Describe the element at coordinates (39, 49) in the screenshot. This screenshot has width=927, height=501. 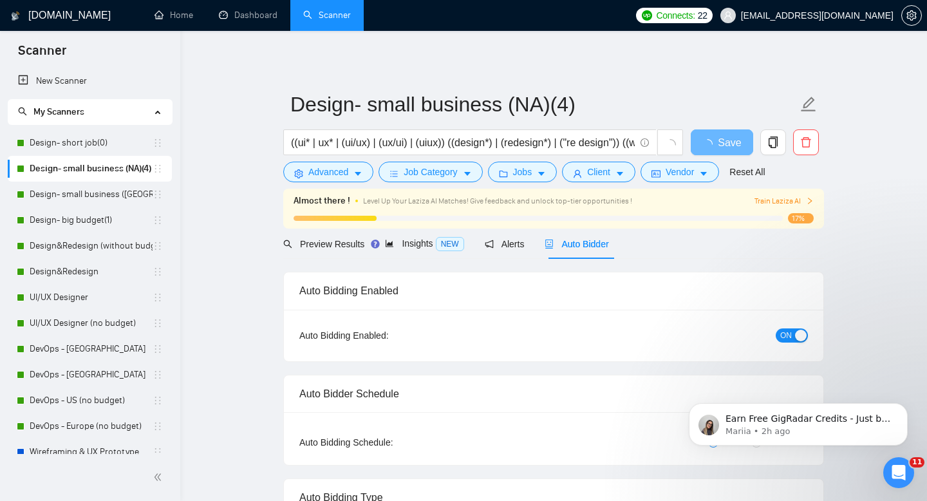
I see `img: Profile image for Mariia` at that location.